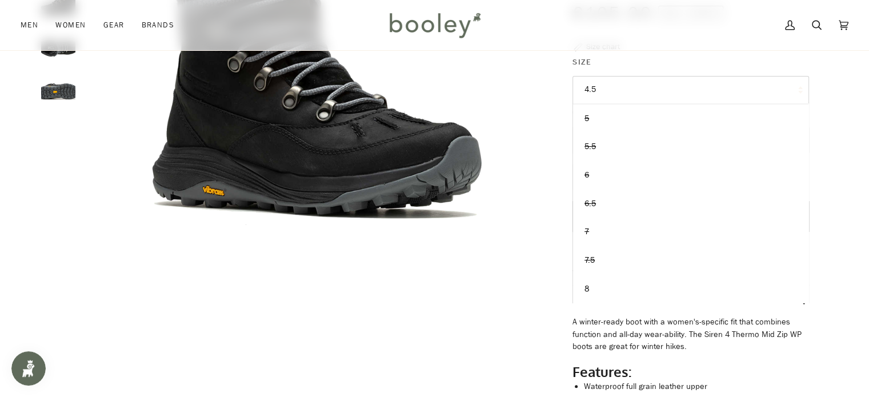 This screenshot has width=869, height=397. I want to click on span: 5.5, so click(590, 146).